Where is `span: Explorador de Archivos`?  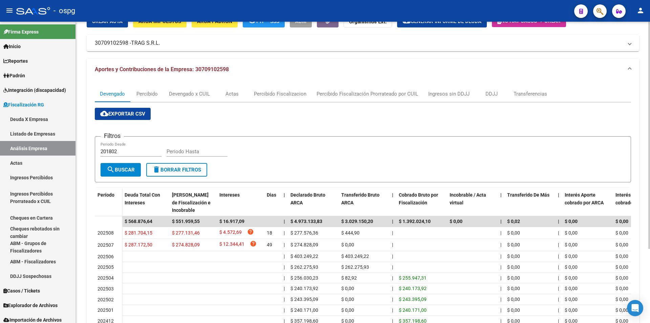 span: Explorador de Archivos is located at coordinates (30, 305).